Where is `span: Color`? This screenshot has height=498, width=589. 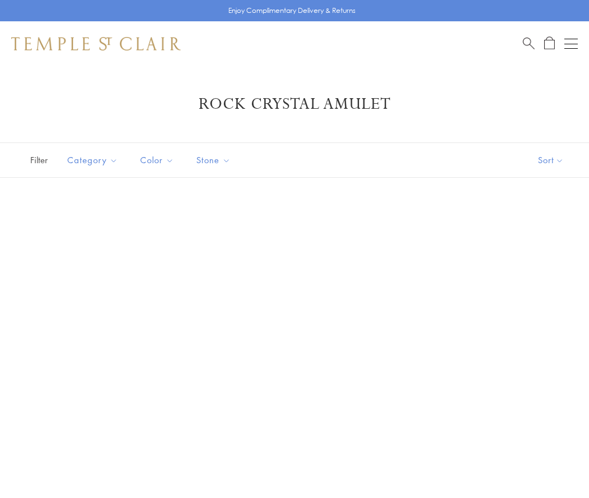 span: Color is located at coordinates (158, 160).